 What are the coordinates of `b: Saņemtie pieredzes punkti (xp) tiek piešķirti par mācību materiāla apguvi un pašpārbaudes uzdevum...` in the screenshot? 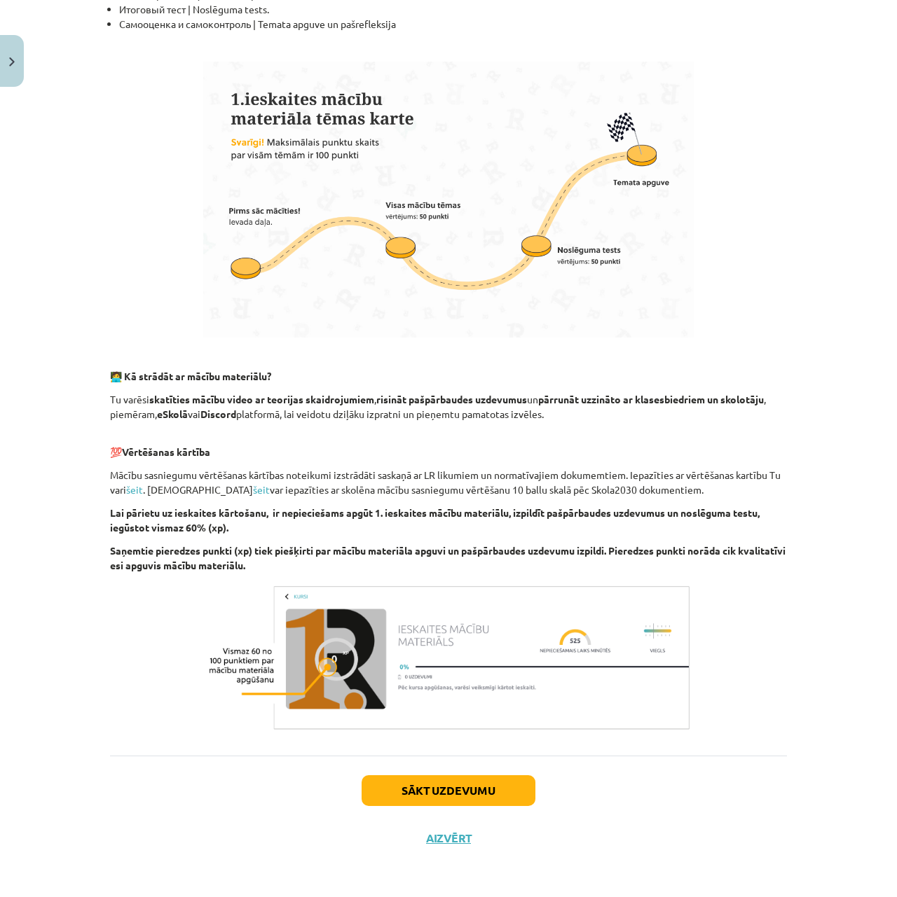 It's located at (448, 558).